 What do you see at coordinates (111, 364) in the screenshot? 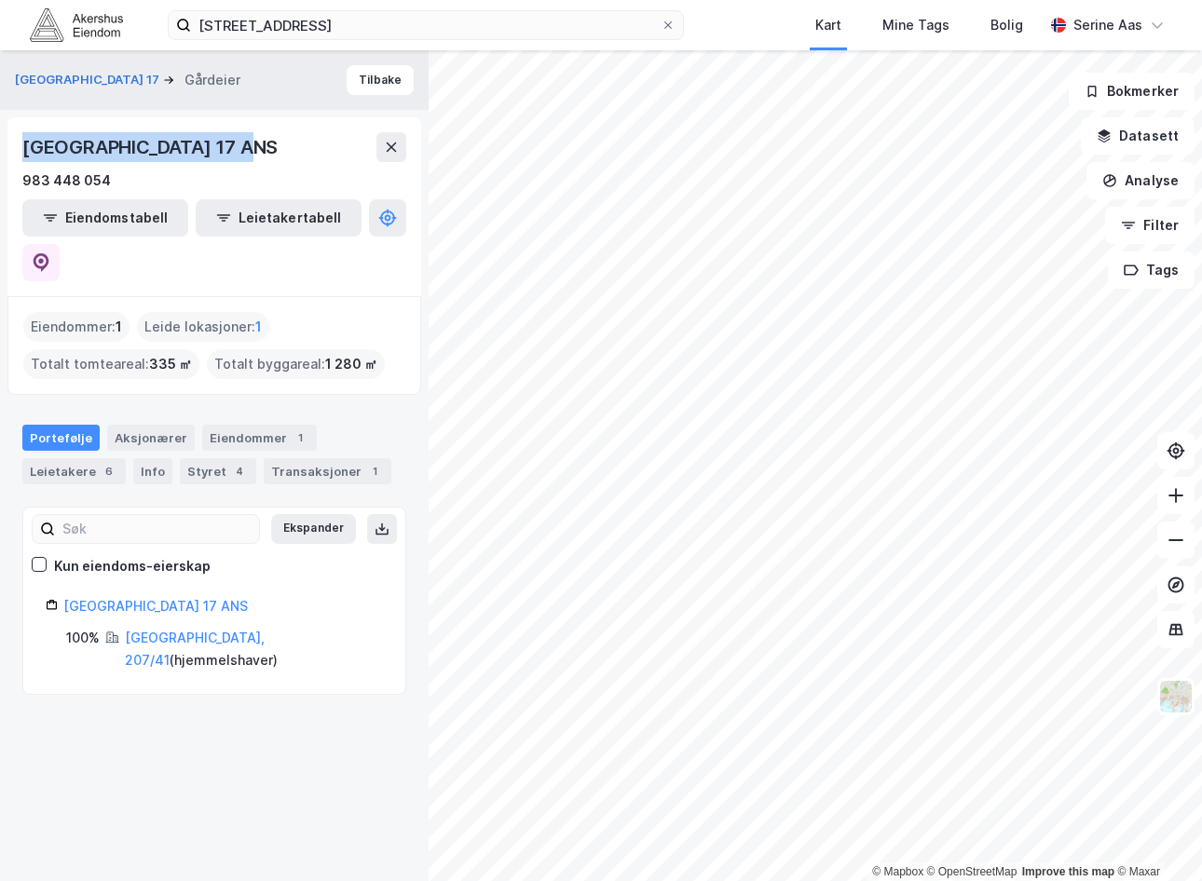
I see `div: Totalt tomteareal :` at bounding box center [111, 364].